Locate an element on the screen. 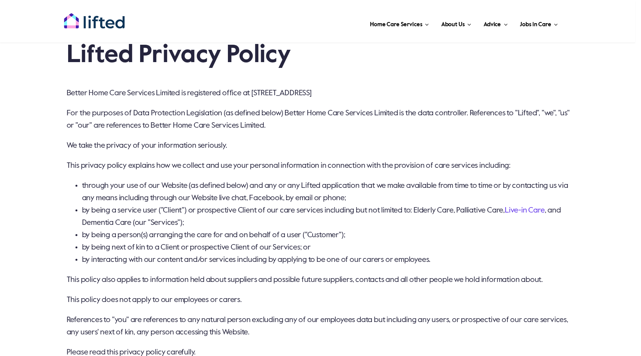  span: Jobs in Care is located at coordinates (535, 25).